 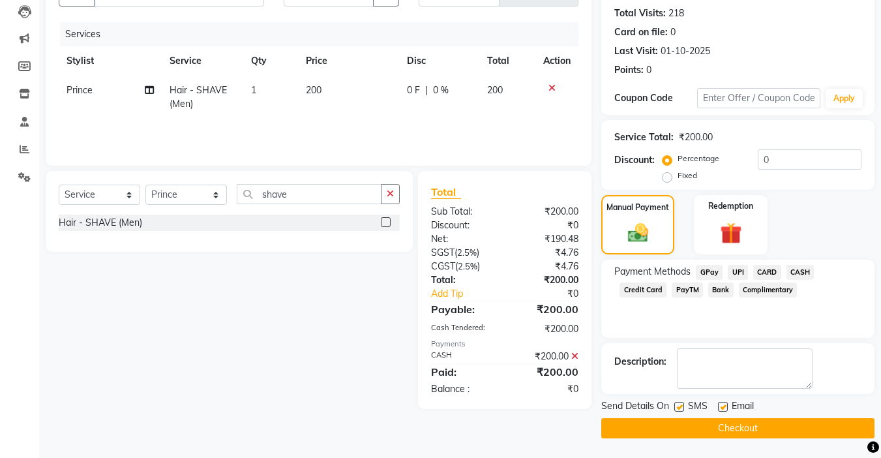 What do you see at coordinates (685, 51) in the screenshot?
I see `div: 01-10-2025` at bounding box center [685, 51].